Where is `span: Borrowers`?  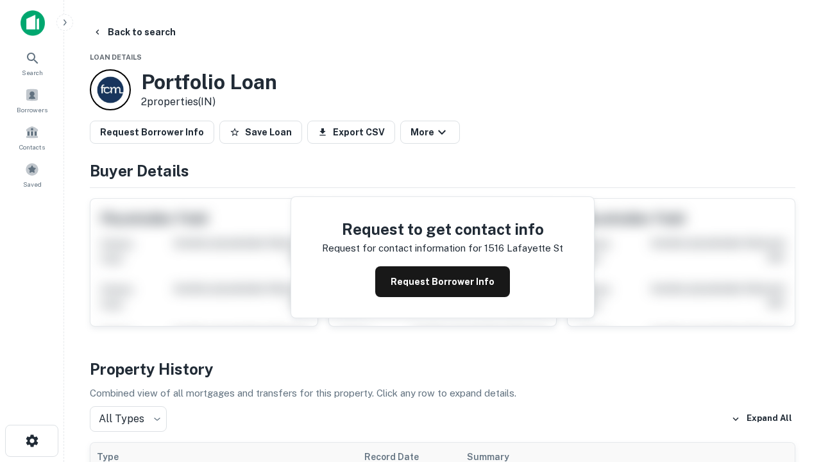
span: Borrowers is located at coordinates (32, 110).